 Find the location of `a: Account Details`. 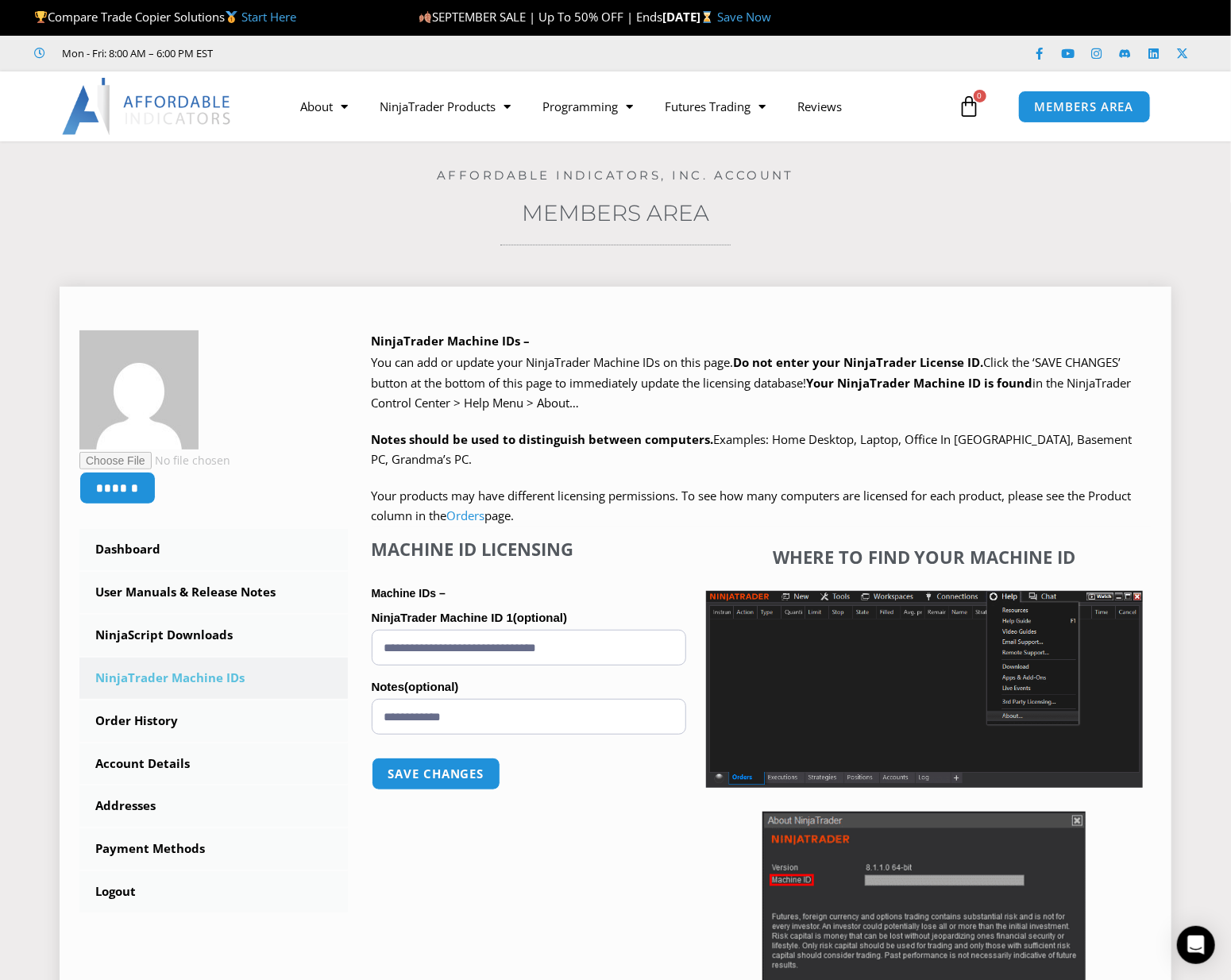

a: Account Details is located at coordinates (214, 764).